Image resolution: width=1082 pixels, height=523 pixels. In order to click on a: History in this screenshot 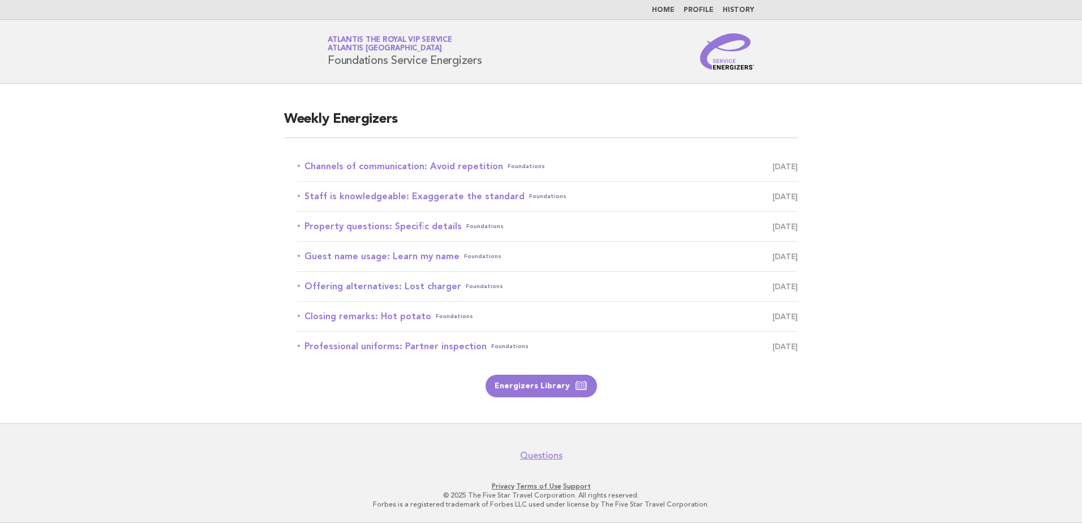, I will do `click(738, 10)`.